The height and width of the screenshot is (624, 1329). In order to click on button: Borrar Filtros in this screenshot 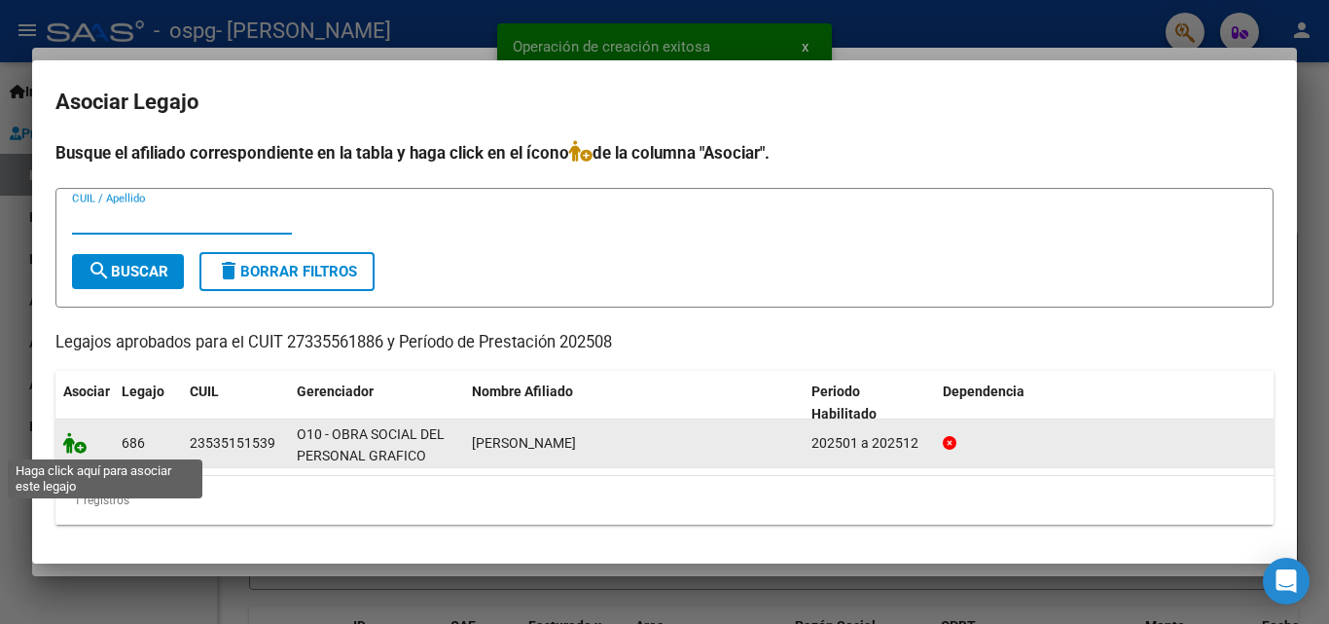, I will do `click(287, 271)`.